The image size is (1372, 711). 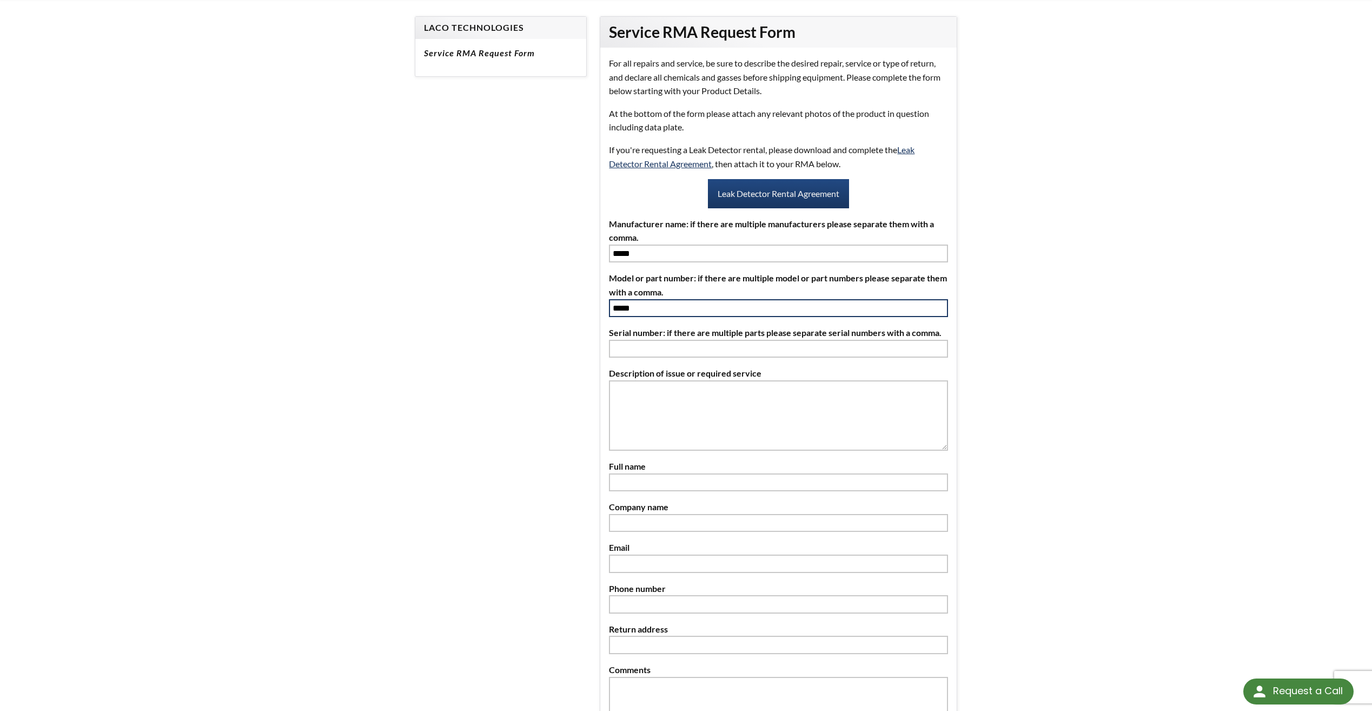 I want to click on label: Serial number: if there are multiple parts please separate serial numbers with a comma., so click(x=778, y=333).